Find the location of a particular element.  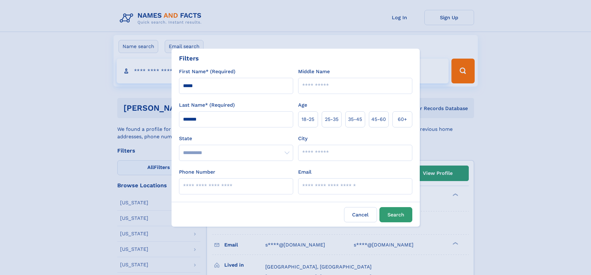

label: City is located at coordinates (303, 139).